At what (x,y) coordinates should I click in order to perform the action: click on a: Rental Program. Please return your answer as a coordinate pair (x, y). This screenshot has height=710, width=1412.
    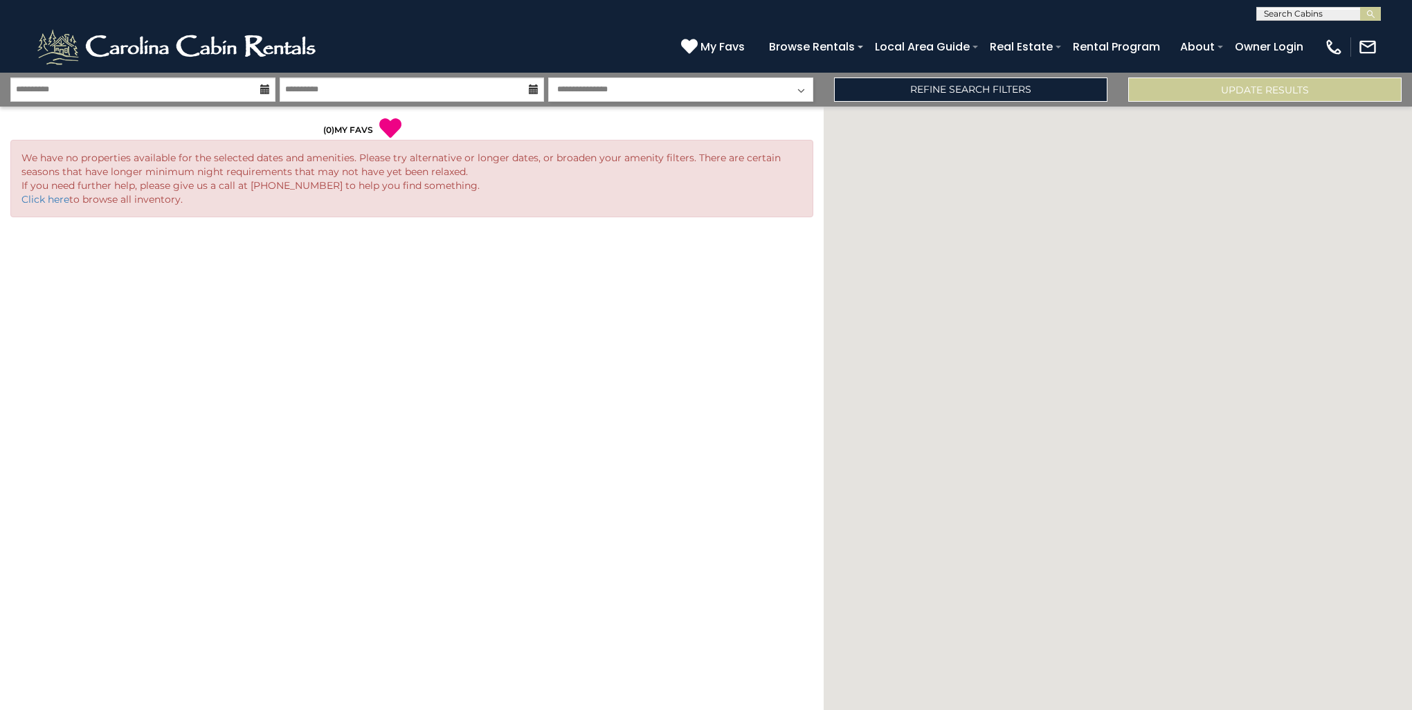
    Looking at the image, I should click on (1117, 46).